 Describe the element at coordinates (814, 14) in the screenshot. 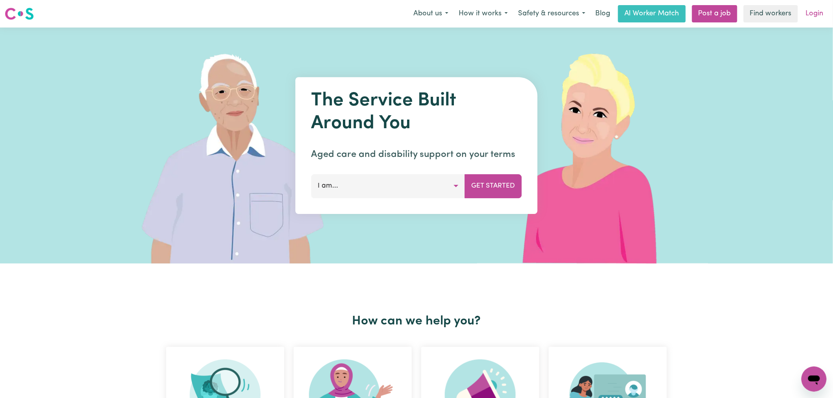

I see `a: Login` at that location.